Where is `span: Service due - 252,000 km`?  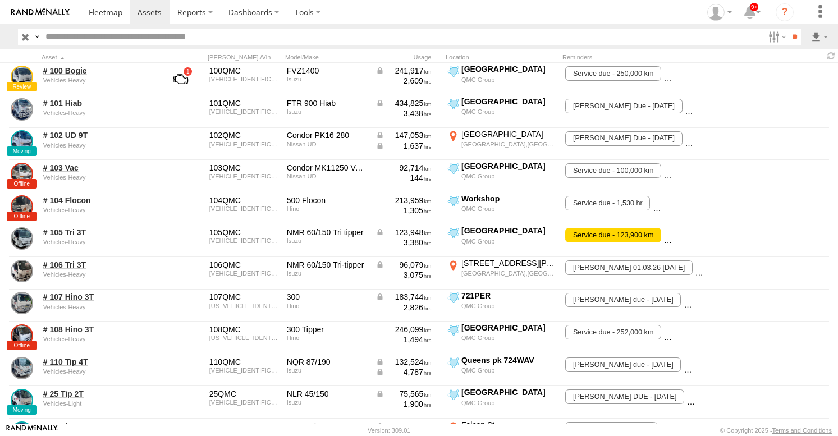
span: Service due - 252,000 km is located at coordinates (613, 332).